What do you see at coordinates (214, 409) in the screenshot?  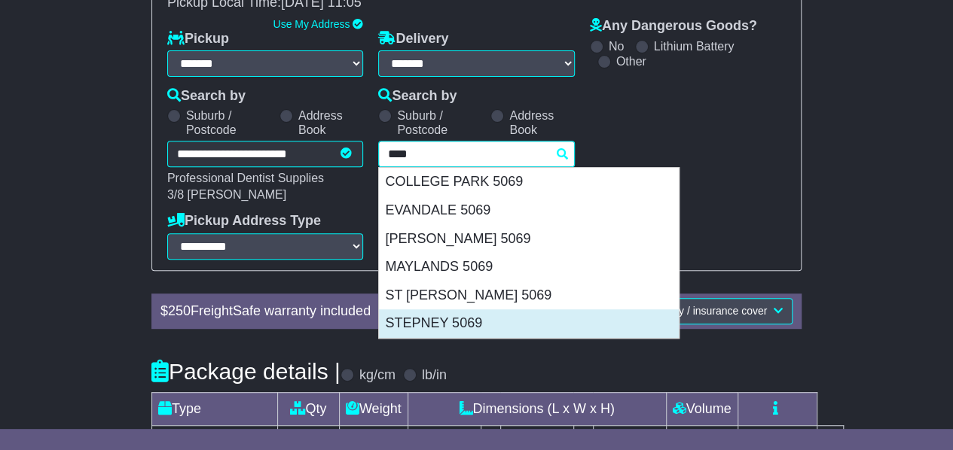 I see `td: Type` at bounding box center [214, 409].